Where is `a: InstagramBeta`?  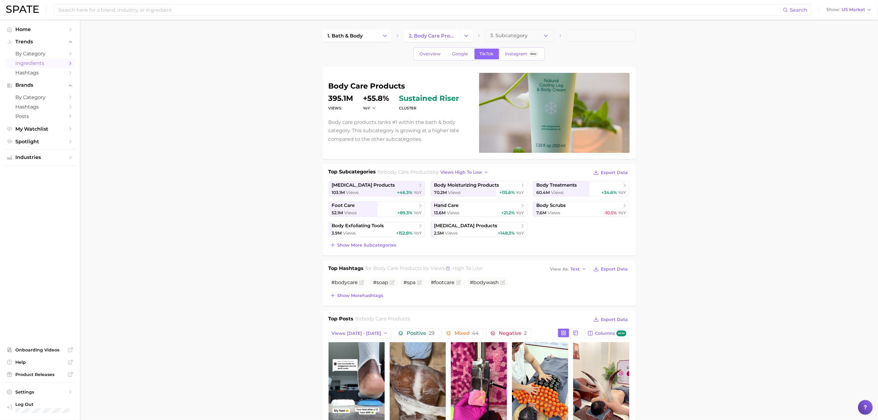
a: InstagramBeta is located at coordinates (522, 54).